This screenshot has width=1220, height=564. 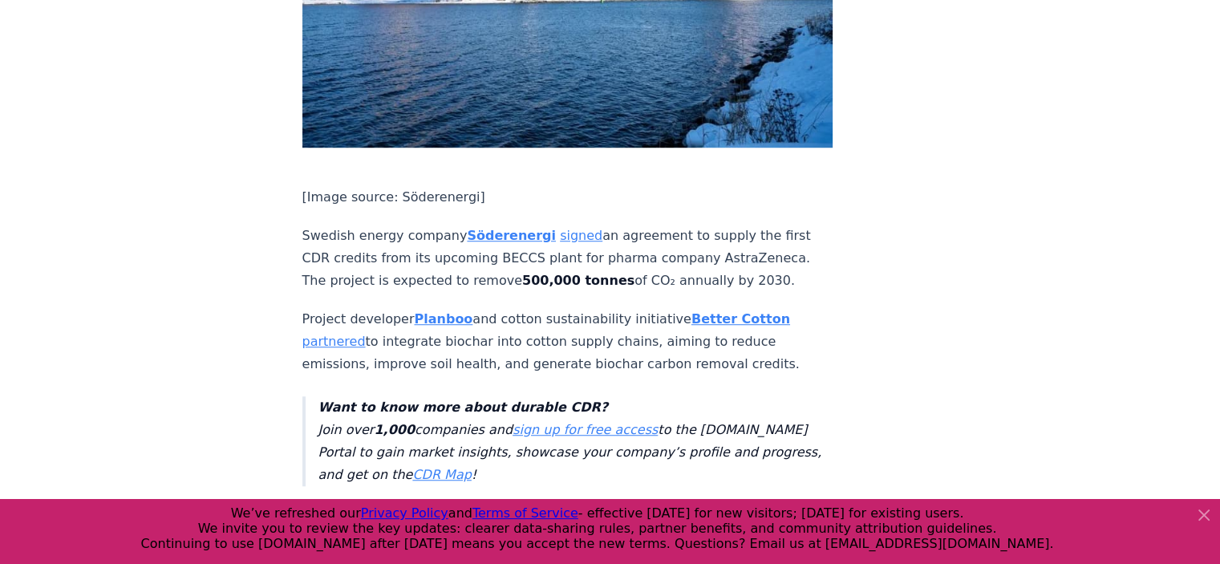 What do you see at coordinates (463, 407) in the screenshot?
I see `strong: Want to know more about durable CDR?` at bounding box center [463, 407].